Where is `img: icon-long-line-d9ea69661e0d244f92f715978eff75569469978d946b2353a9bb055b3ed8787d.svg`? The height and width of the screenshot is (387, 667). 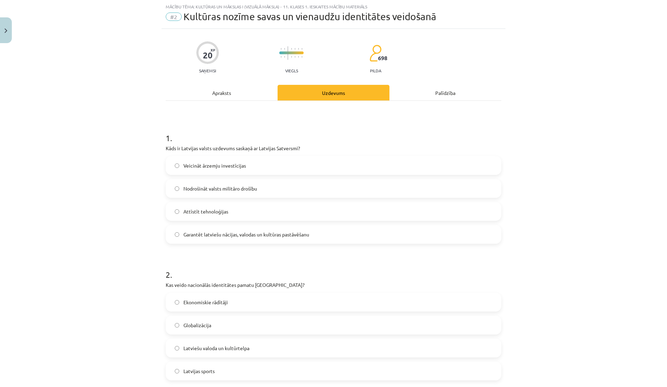 img: icon-long-line-d9ea69661e0d244f92f715978eff75569469978d946b2353a9bb055b3ed8787d.svg is located at coordinates (288, 53).